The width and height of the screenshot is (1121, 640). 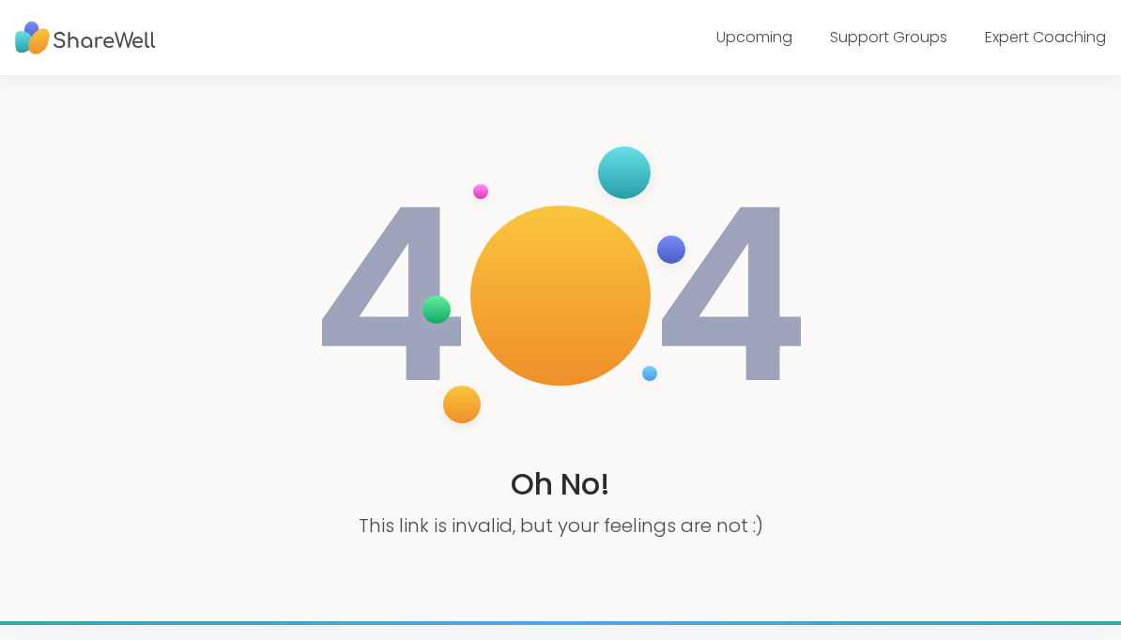 What do you see at coordinates (560, 484) in the screenshot?
I see `h1: Oh No!` at bounding box center [560, 484].